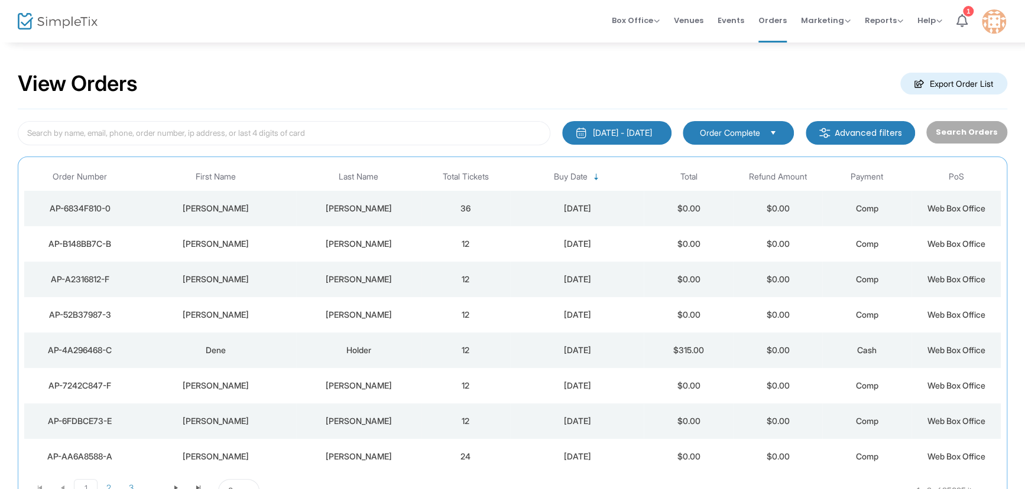 The width and height of the screenshot is (1025, 489). Describe the element at coordinates (216, 244) in the screenshot. I see `div: Judy` at that location.